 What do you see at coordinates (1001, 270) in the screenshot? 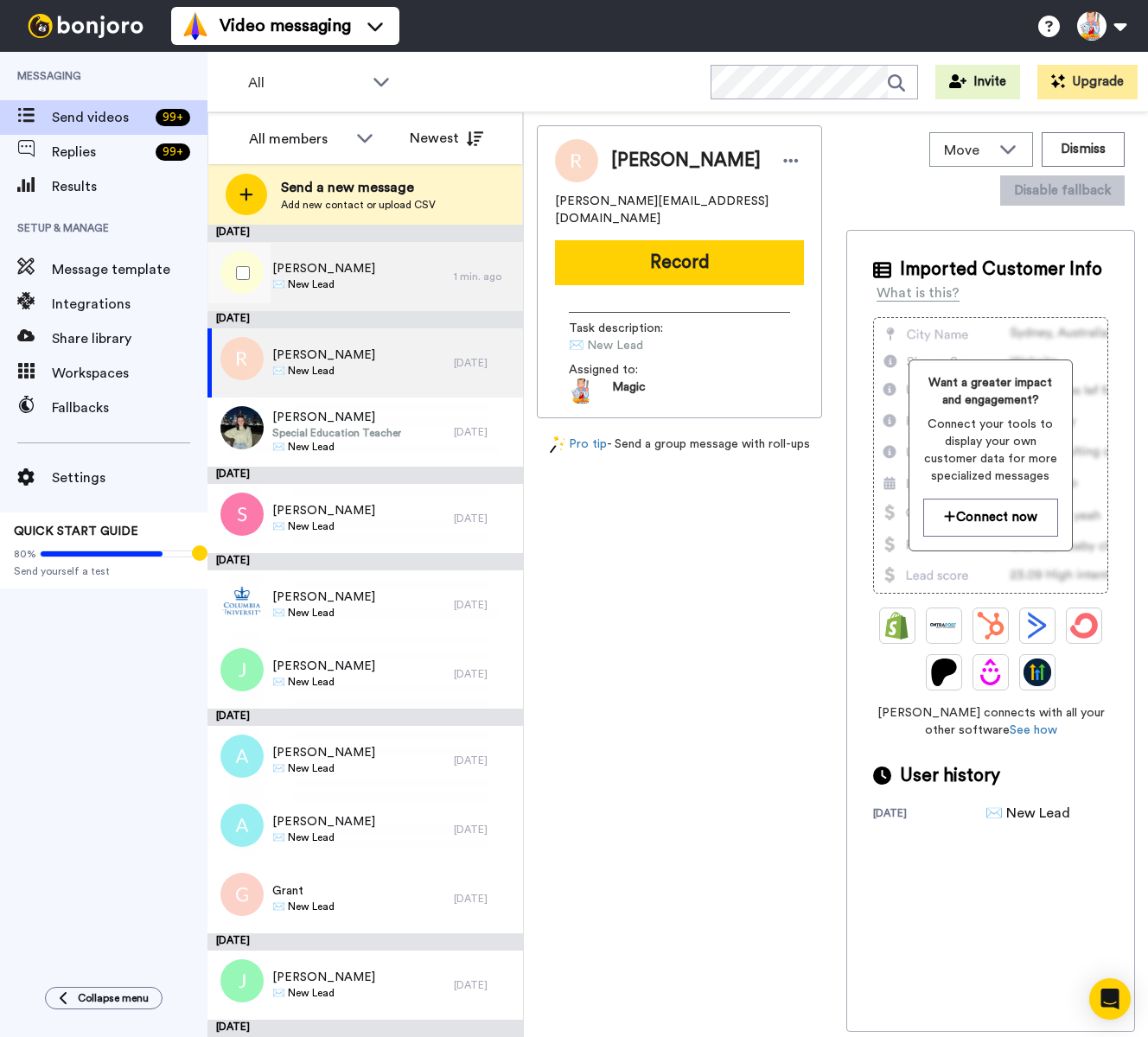
I see `span: Imported Customer Info` at bounding box center [1001, 270].